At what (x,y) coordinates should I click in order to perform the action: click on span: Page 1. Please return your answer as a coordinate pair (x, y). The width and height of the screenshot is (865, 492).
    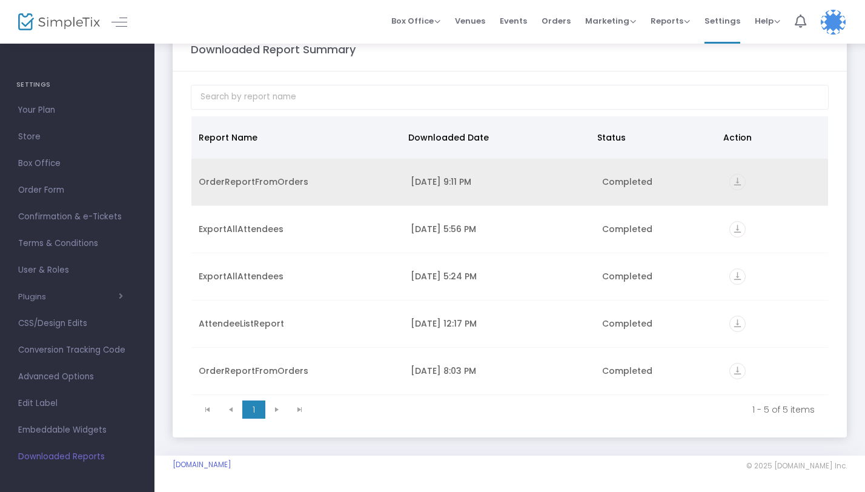
    Looking at the image, I should click on (254, 410).